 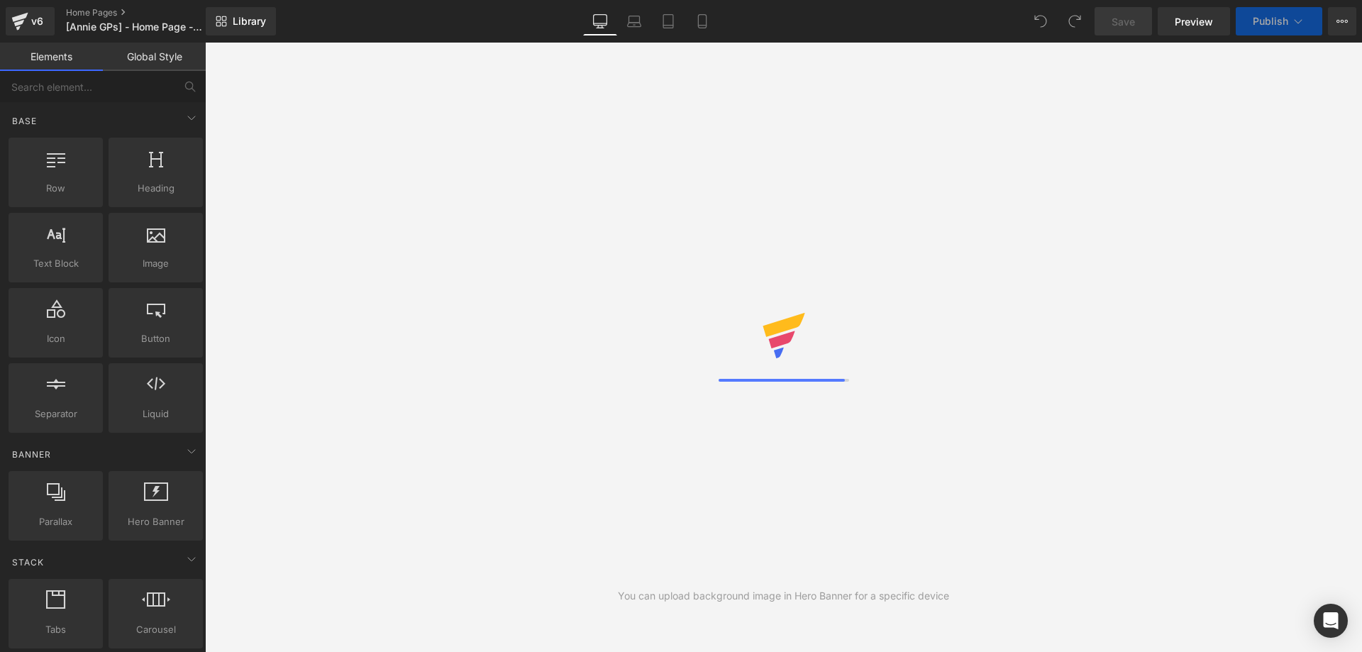 What do you see at coordinates (37, 21) in the screenshot?
I see `div: v6` at bounding box center [37, 21].